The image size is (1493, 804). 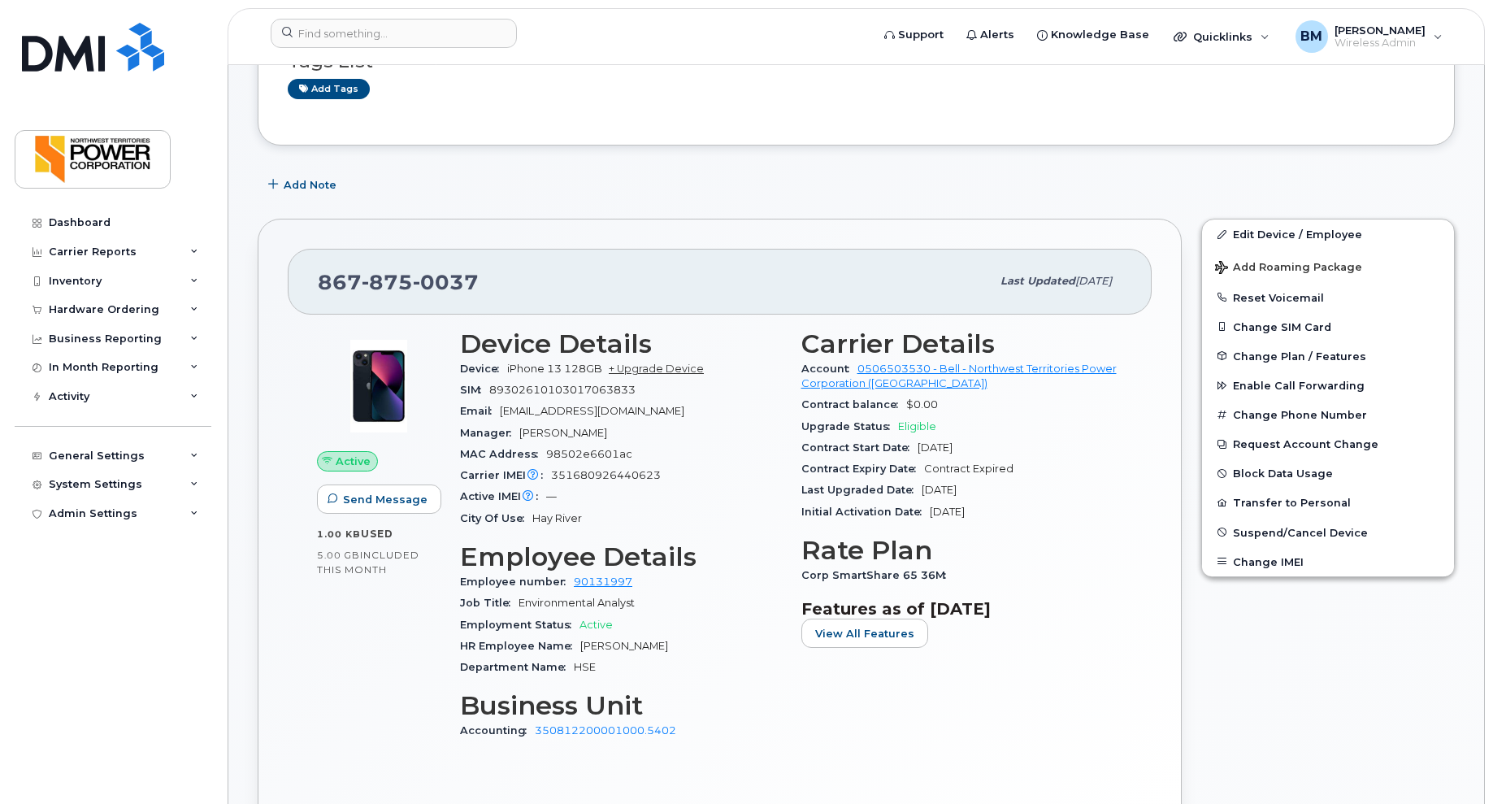 I want to click on span: included this month, so click(x=368, y=562).